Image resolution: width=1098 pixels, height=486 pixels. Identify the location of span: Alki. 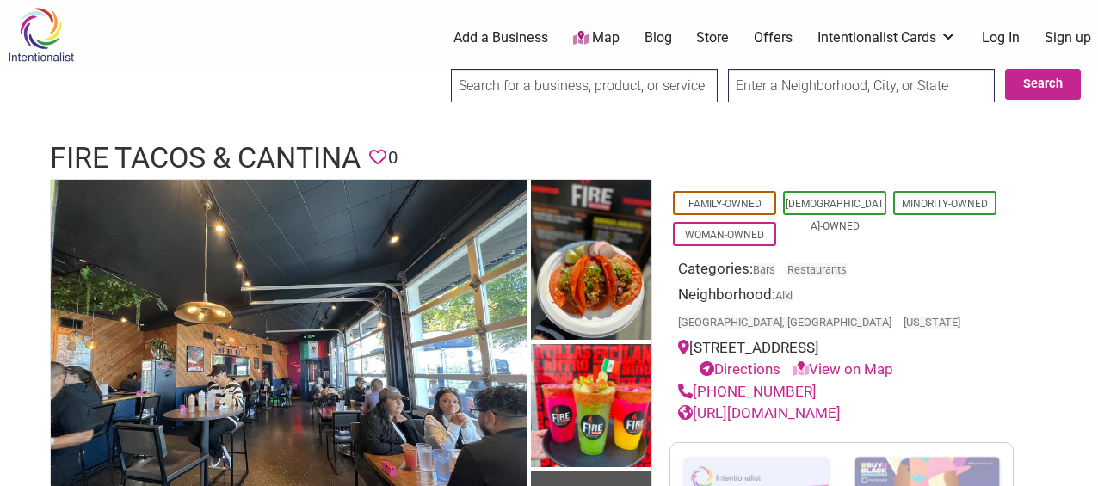
(784, 296).